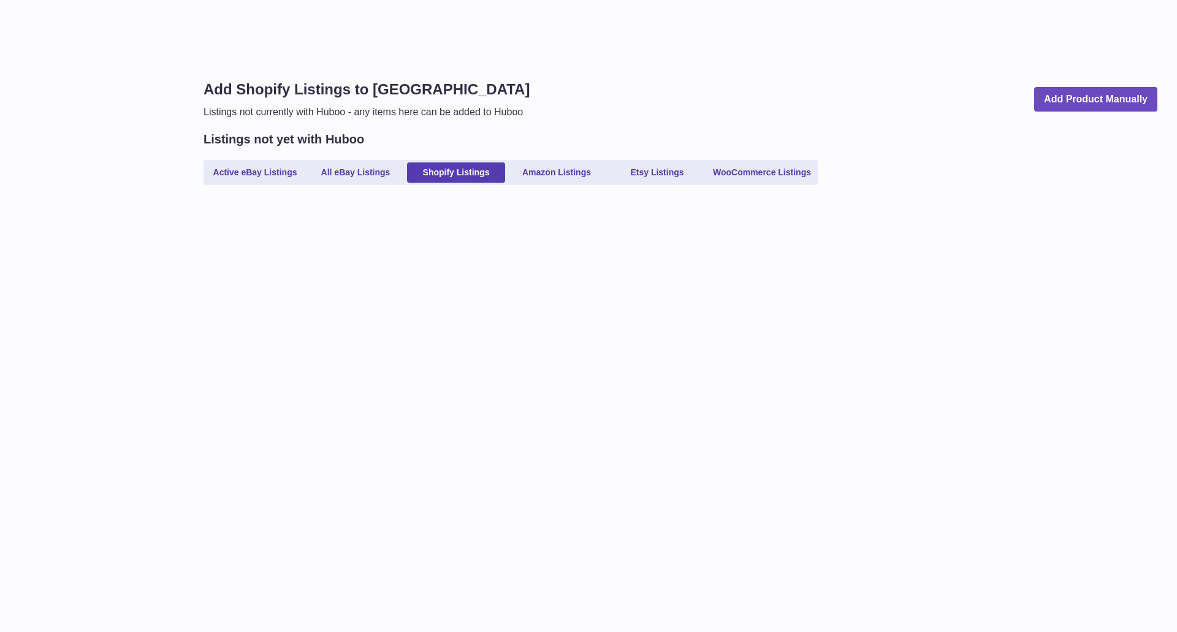  Describe the element at coordinates (366, 112) in the screenshot. I see `p: Listings not currently with Huboo - any items here can be added to Huboo` at that location.